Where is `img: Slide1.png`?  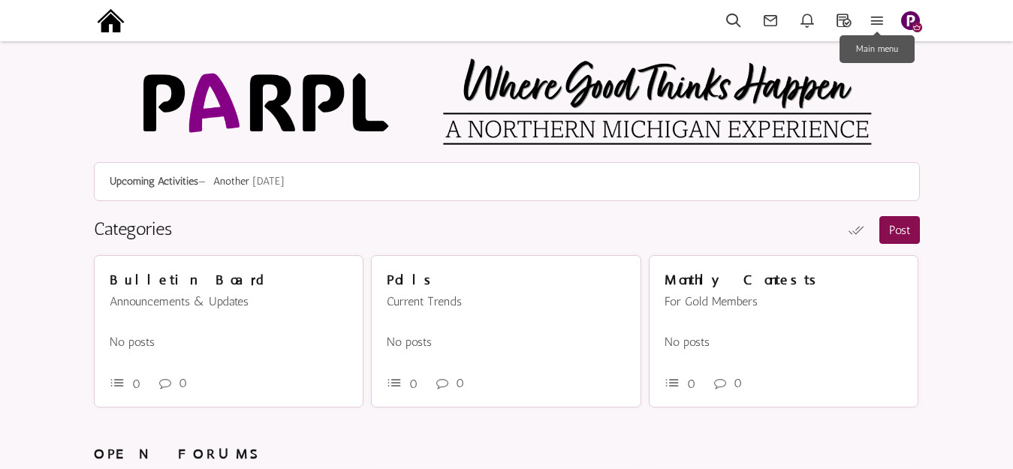 img: Slide1.png is located at coordinates (910, 20).